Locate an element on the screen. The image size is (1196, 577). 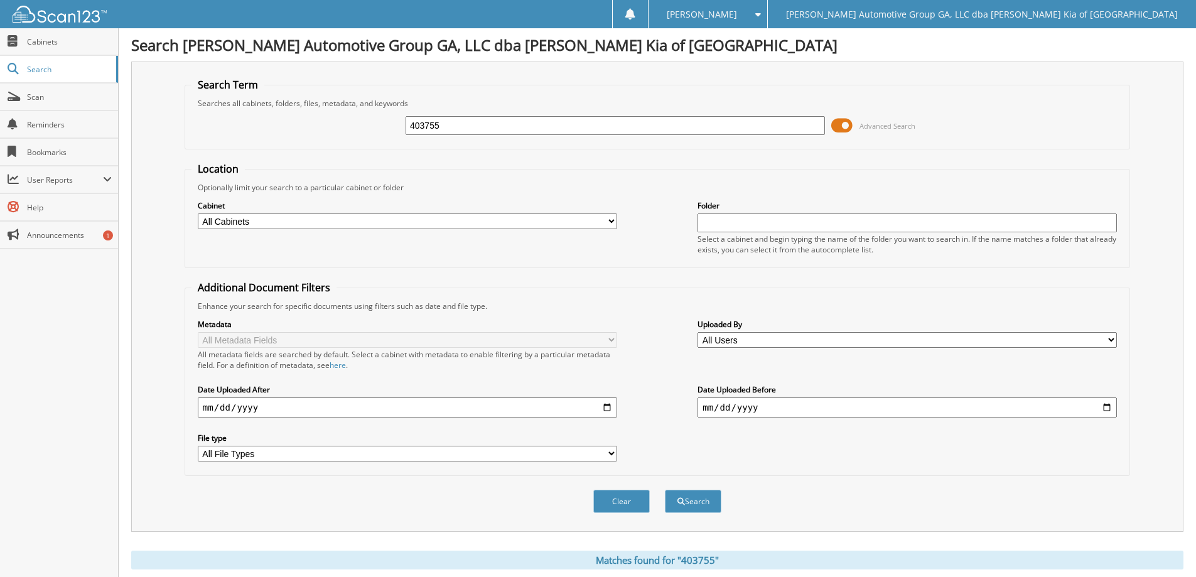
button: Clear is located at coordinates (622, 501).